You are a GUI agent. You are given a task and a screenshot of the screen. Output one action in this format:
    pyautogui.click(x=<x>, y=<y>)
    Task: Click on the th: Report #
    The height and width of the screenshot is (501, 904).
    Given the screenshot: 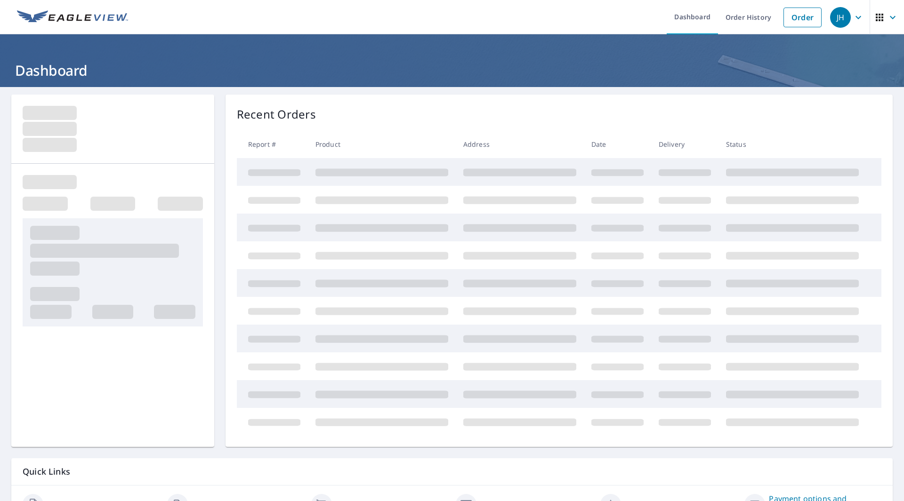 What is the action you would take?
    pyautogui.click(x=272, y=144)
    